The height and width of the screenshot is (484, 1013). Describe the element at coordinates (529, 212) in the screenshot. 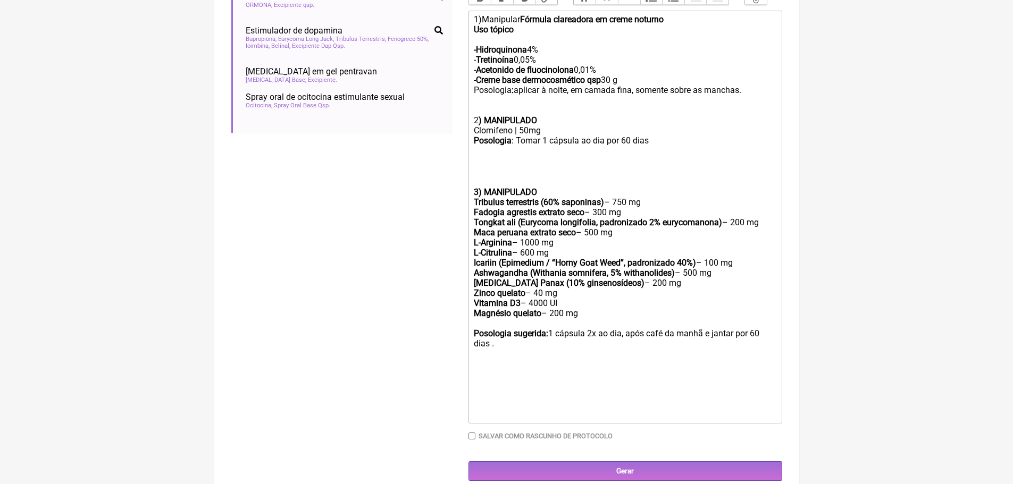

I see `strong: Fadogia agrestis extrato seco` at that location.